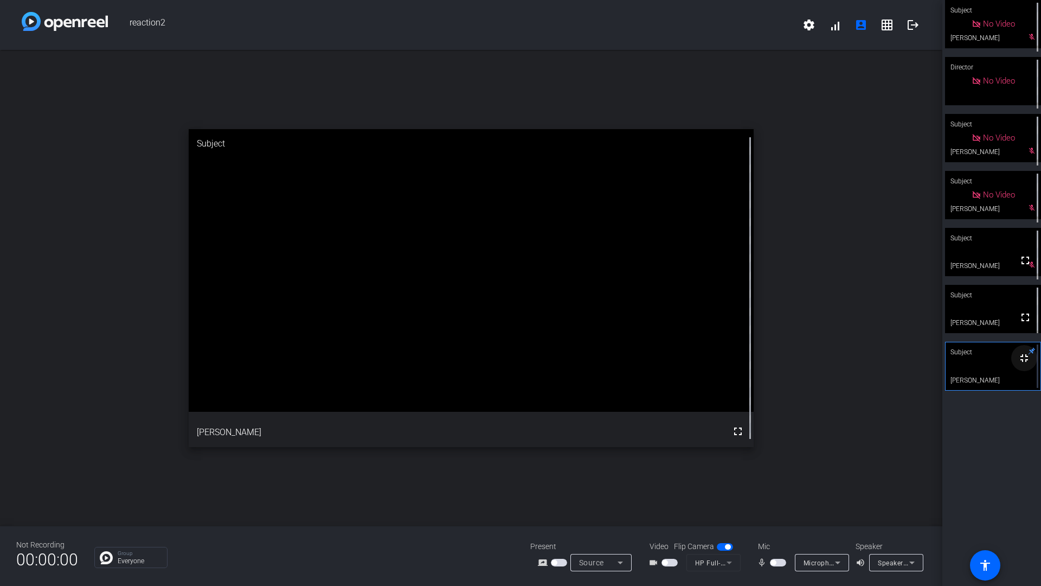 The height and width of the screenshot is (586, 1041). I want to click on span: Microphone Array (Intel® Smart Sound Technology (Intel® SST)), so click(905, 562).